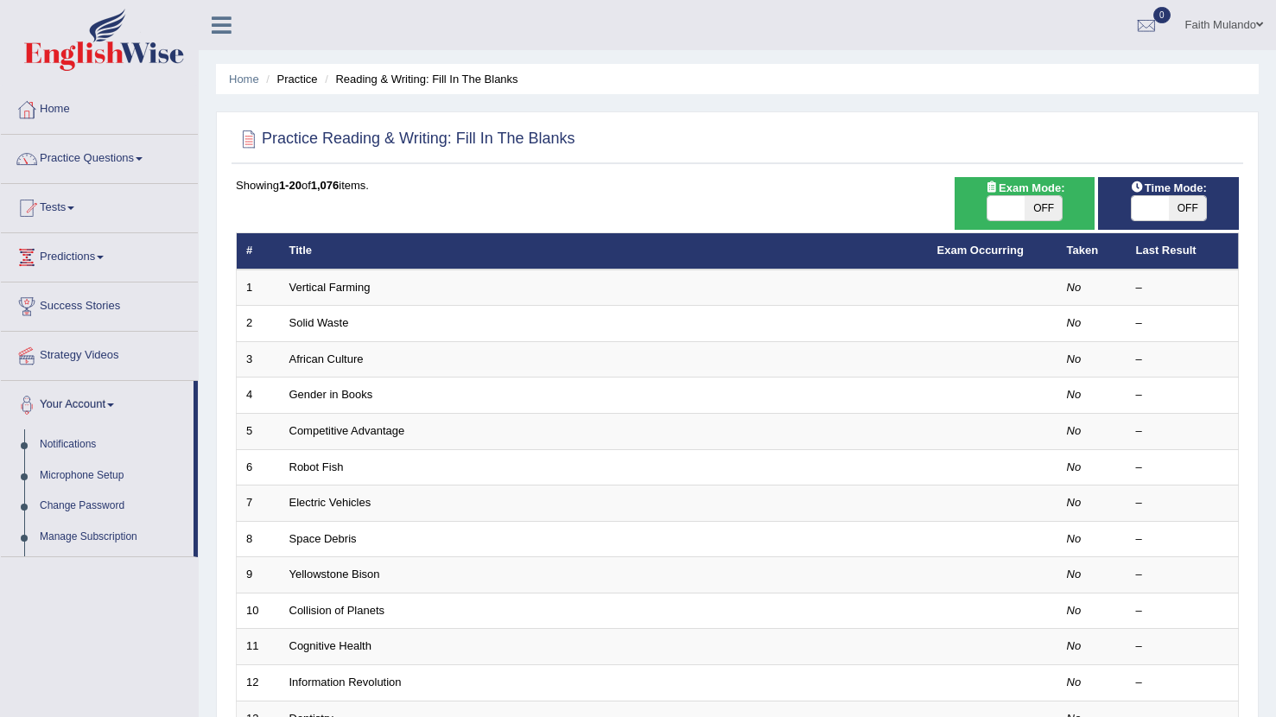 Image resolution: width=1276 pixels, height=717 pixels. I want to click on a: Strategy Videos, so click(99, 353).